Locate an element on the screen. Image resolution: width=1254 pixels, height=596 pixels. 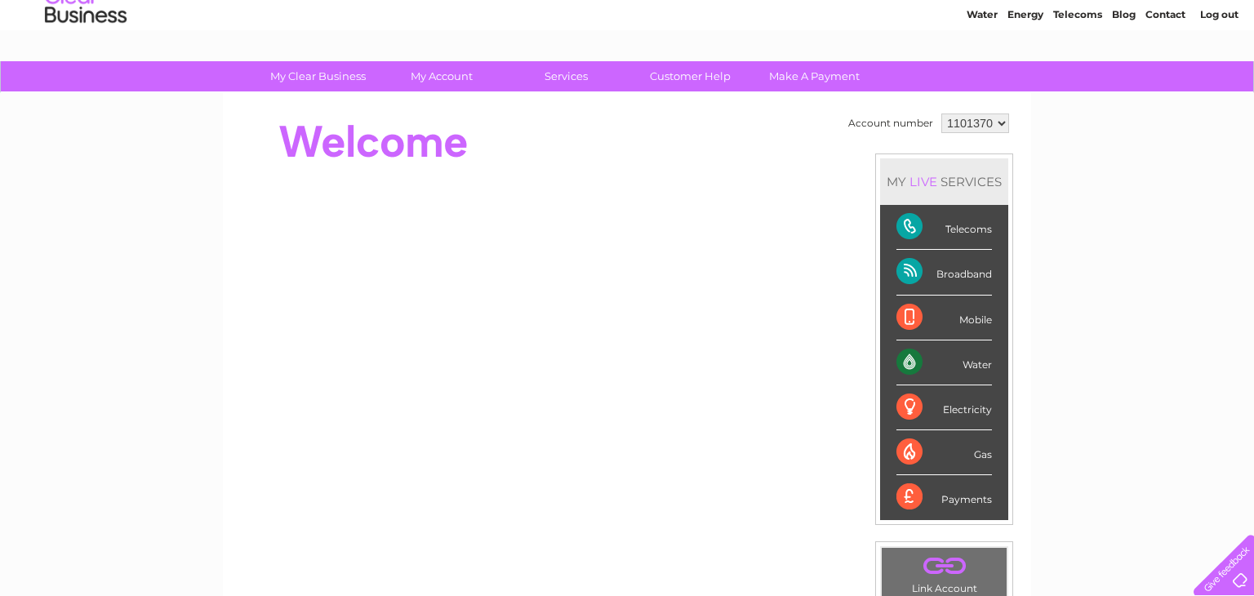
div: LIVE is located at coordinates (923, 181).